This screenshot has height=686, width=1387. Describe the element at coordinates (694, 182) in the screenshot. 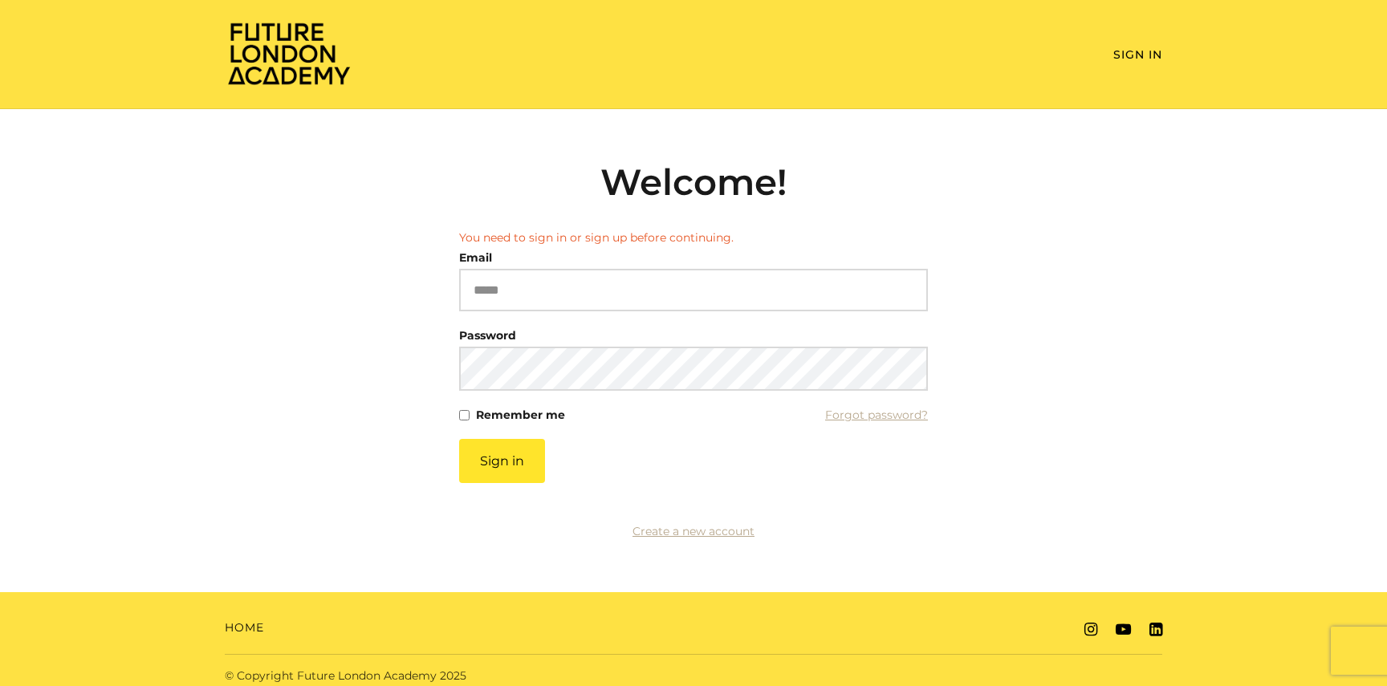

I see `h2: Welcome!` at that location.